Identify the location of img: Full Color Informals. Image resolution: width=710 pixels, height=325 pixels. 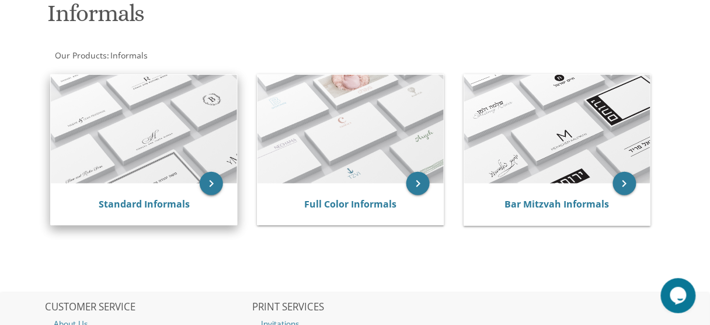
(350, 129).